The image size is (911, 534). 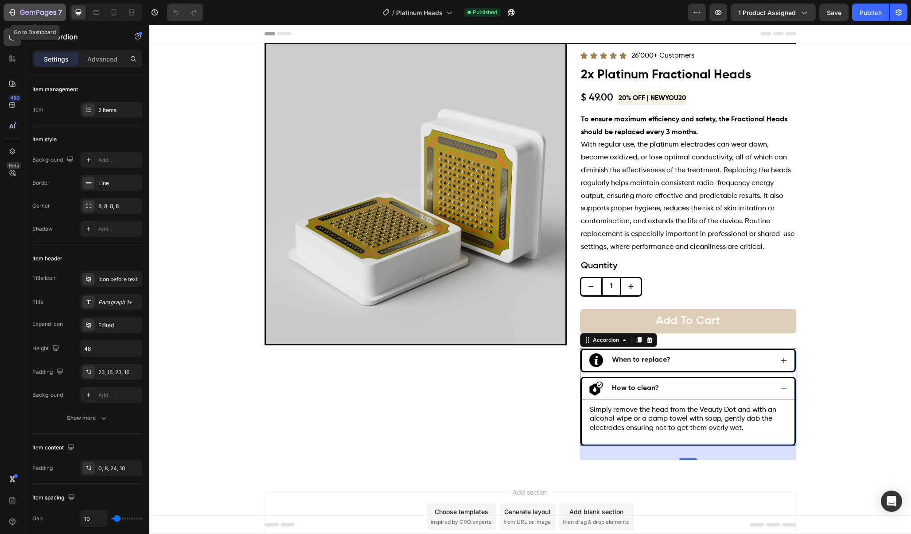 I want to click on div: 23, 16, 23, 16, so click(x=119, y=372).